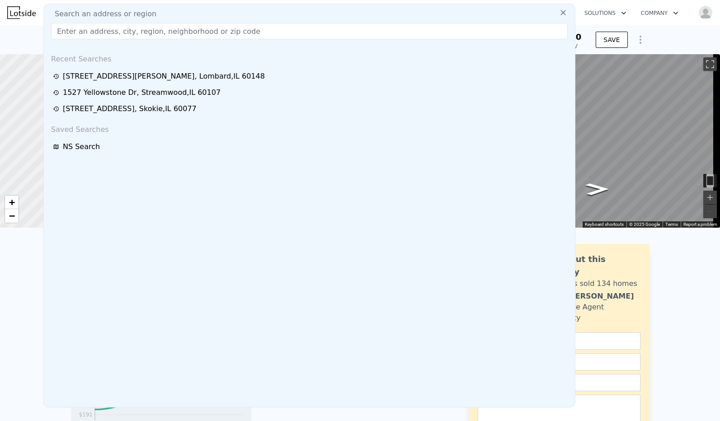 The image size is (720, 421). Describe the element at coordinates (12, 216) in the screenshot. I see `a: Zoom out` at that location.